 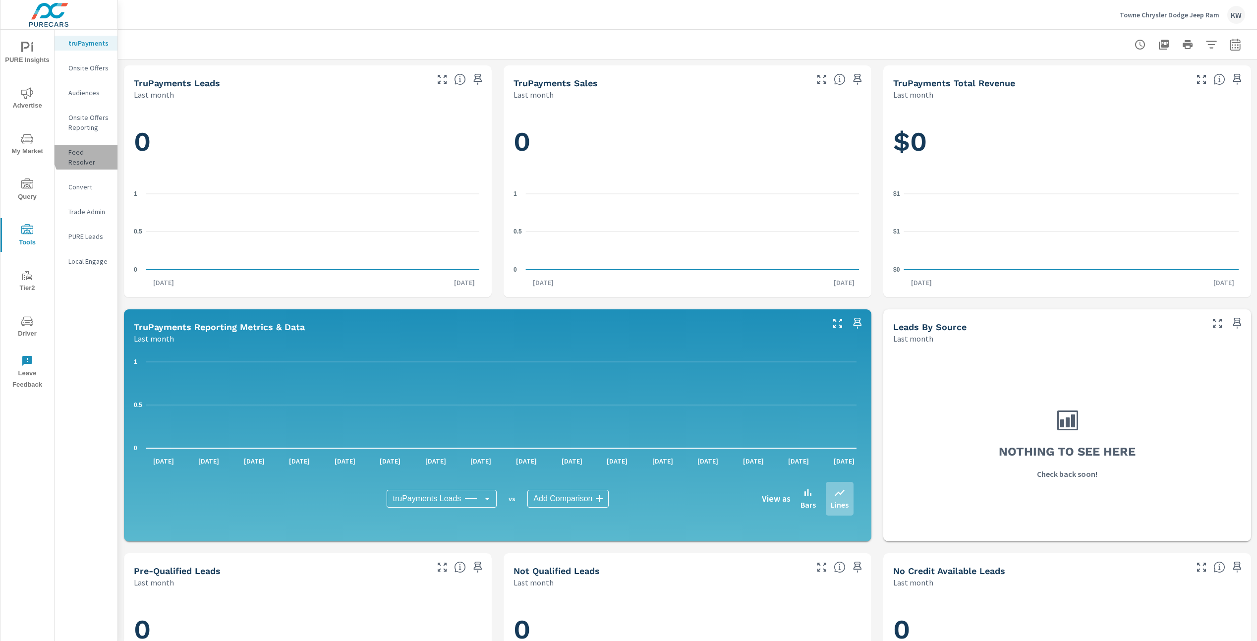 I want to click on h5: truPayments Reporting Metrics & Data, so click(x=219, y=327).